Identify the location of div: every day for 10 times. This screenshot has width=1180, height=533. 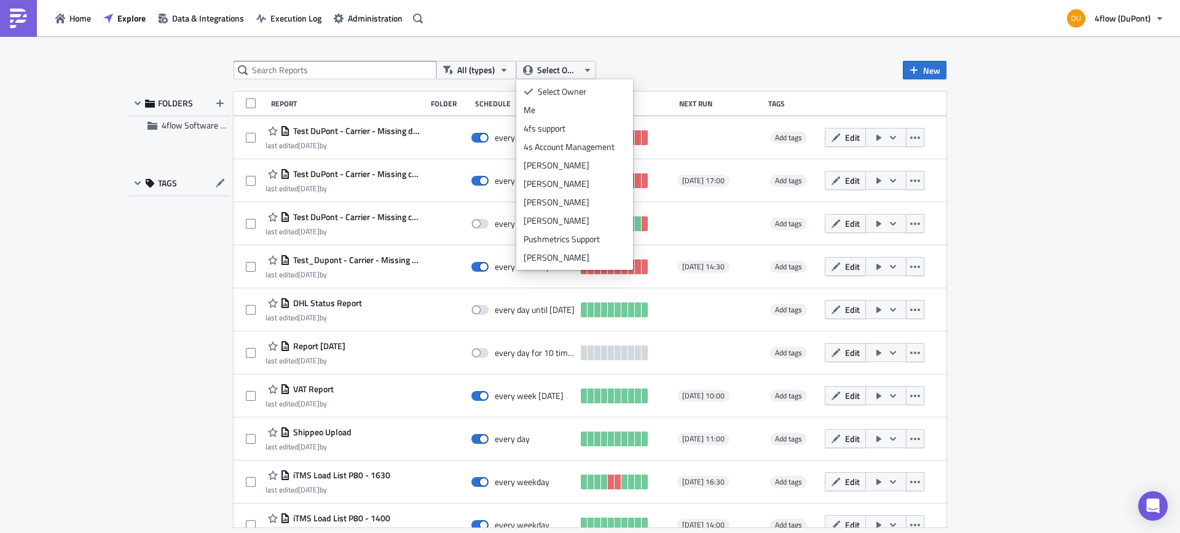
(535, 353).